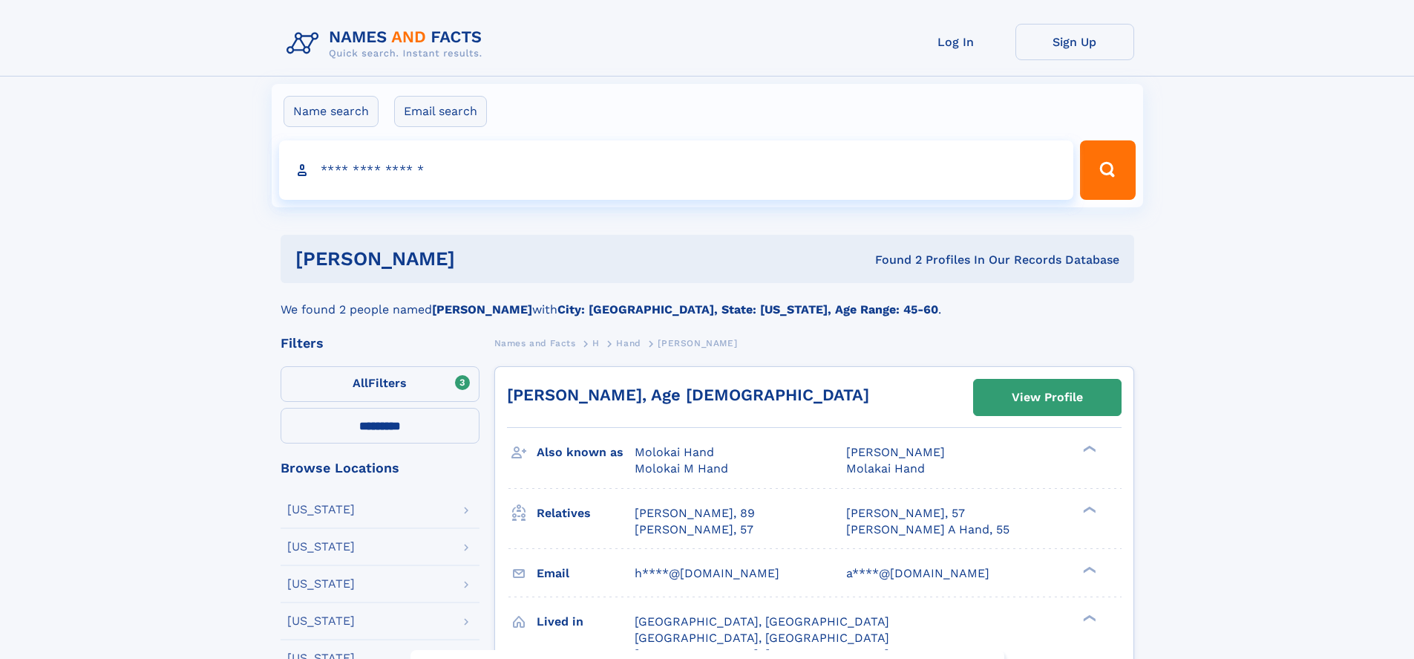 Image resolution: width=1414 pixels, height=659 pixels. Describe the element at coordinates (380, 468) in the screenshot. I see `div: Browse Locations` at that location.